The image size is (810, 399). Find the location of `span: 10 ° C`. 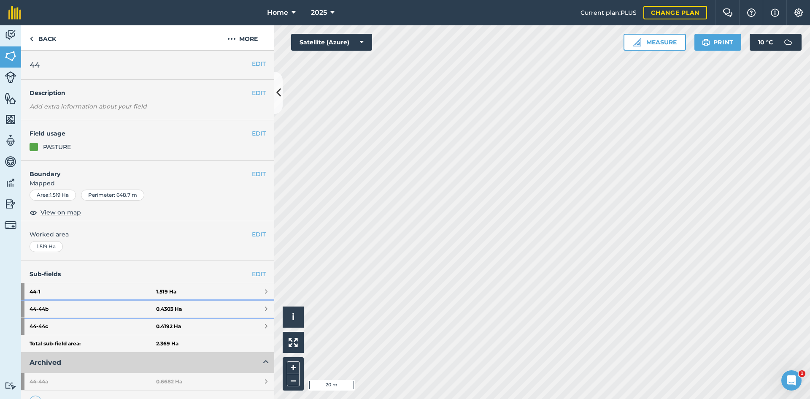

span: 10 ° C is located at coordinates (765, 42).